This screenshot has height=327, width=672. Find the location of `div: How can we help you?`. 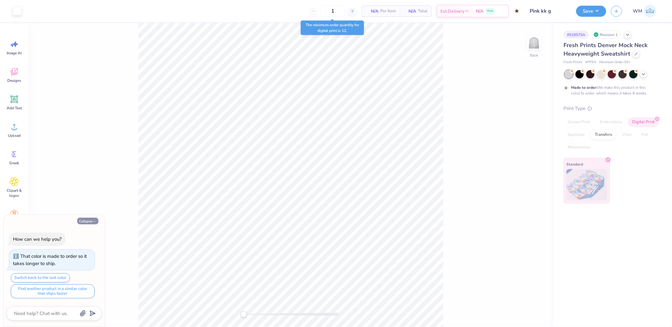

div: How can we help you? is located at coordinates (37, 239).